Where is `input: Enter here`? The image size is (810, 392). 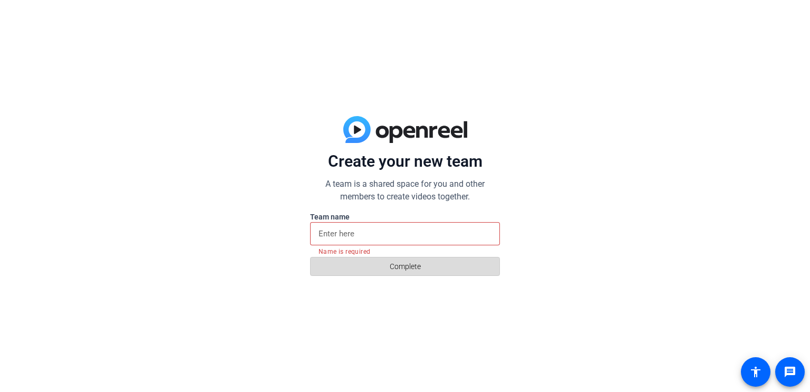 input: Enter here is located at coordinates (405, 234).